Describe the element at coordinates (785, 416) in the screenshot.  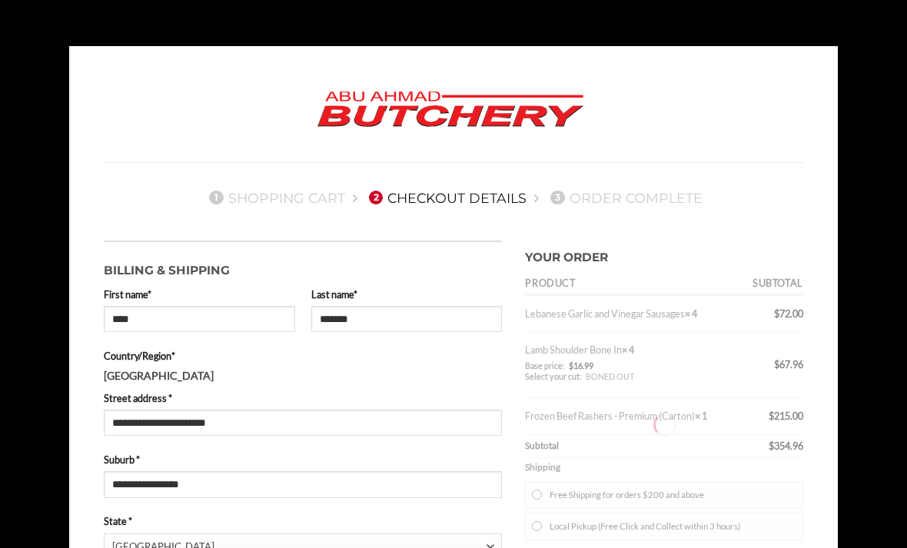
I see `bdi: 215.00` at that location.